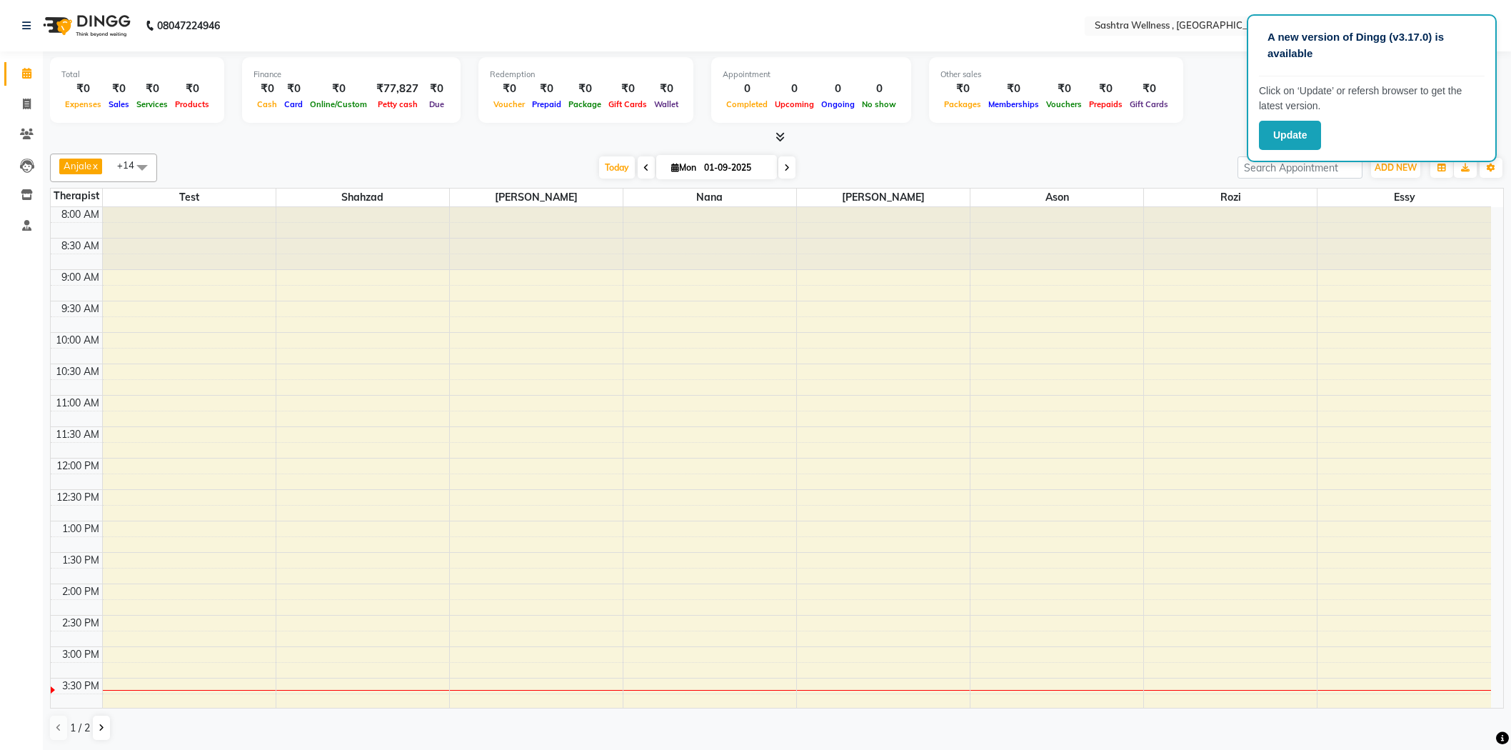 The image size is (1511, 750). Describe the element at coordinates (131, 165) in the screenshot. I see `span: +14` at that location.